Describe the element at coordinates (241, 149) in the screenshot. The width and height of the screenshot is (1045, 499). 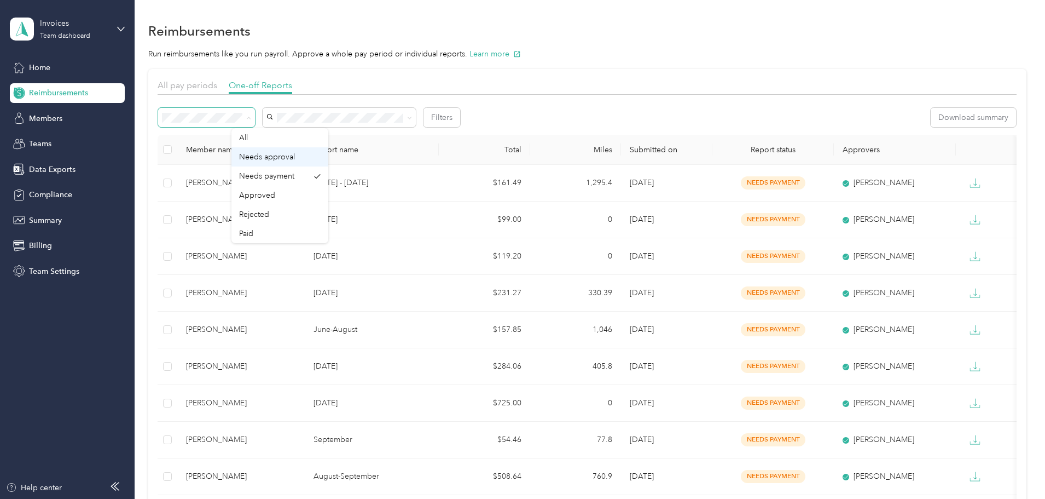
I see `th: Member name` at that location.